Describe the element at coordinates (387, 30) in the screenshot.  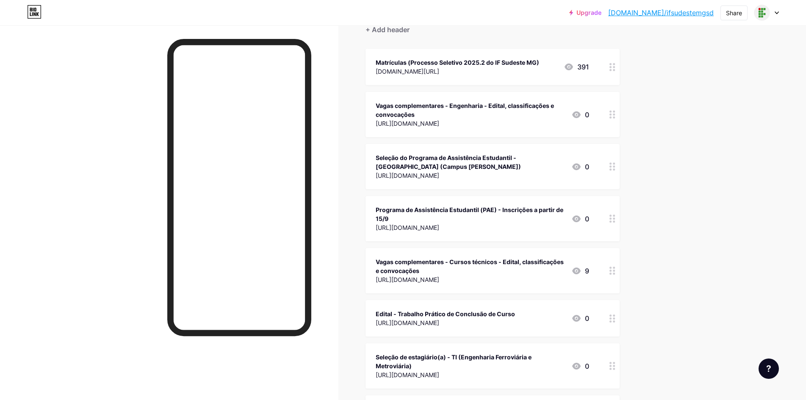
I see `div: + Add header` at that location.